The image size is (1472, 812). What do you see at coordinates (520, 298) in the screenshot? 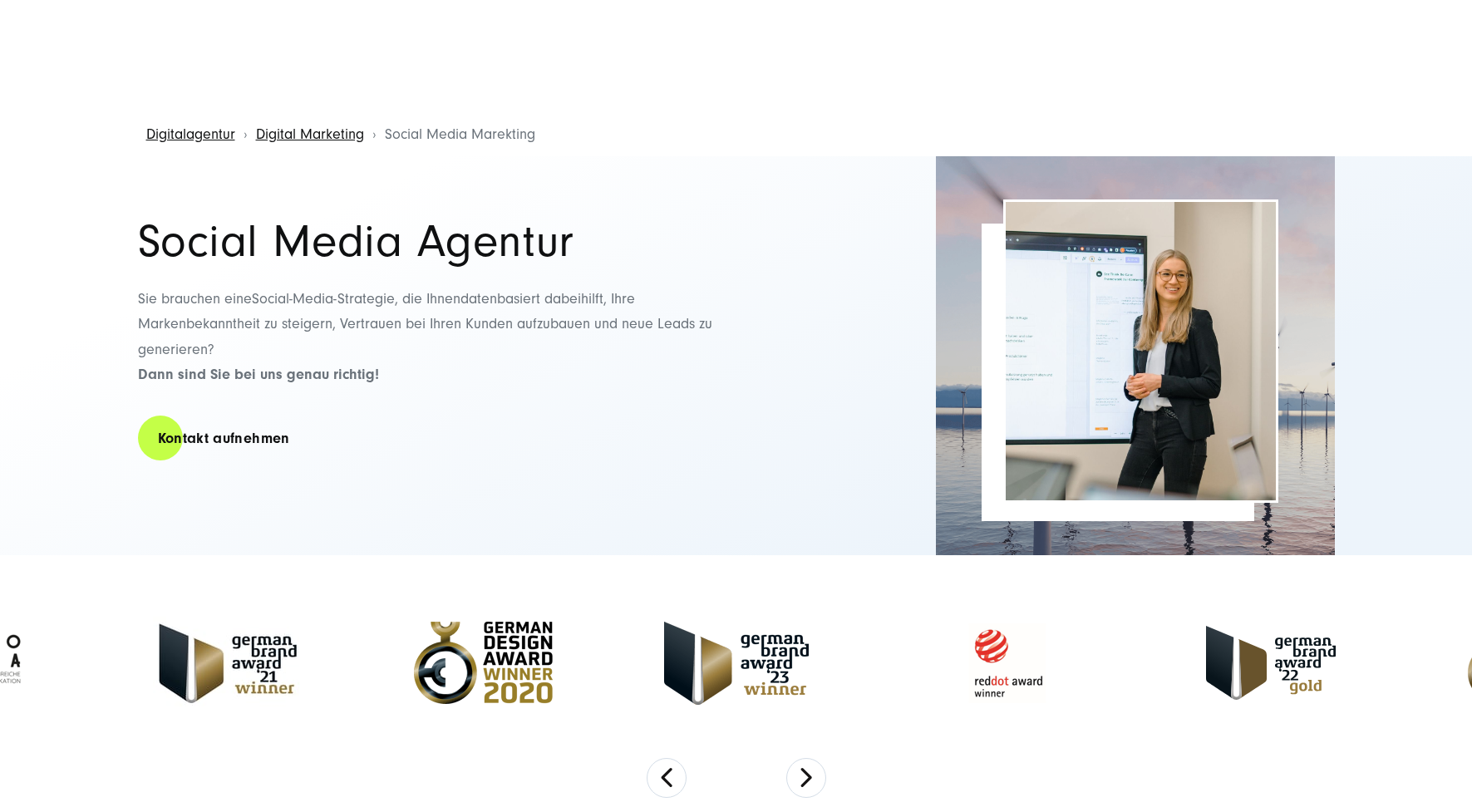
I see `span: datenbasiert dabei` at bounding box center [520, 298].